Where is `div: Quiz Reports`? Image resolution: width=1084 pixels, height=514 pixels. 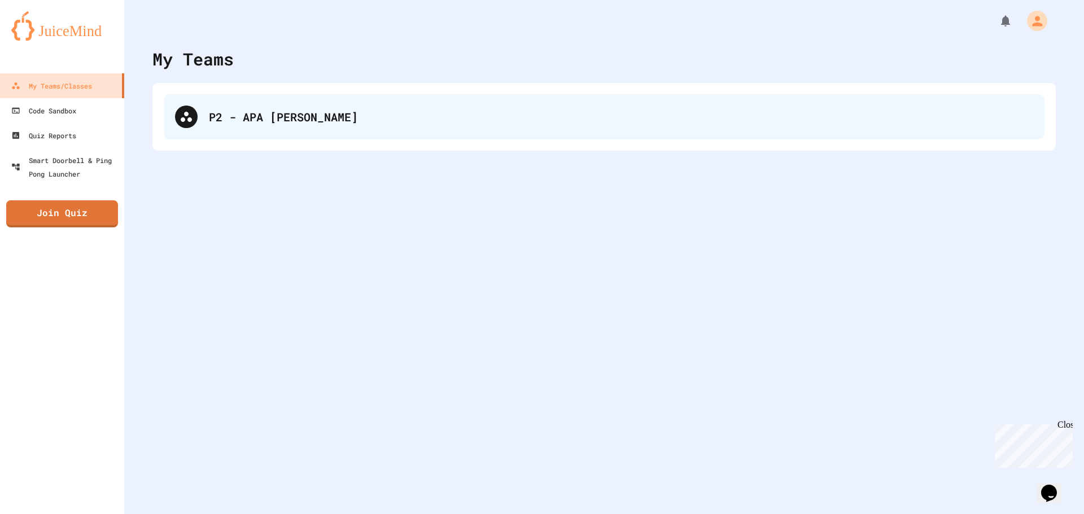 div: Quiz Reports is located at coordinates (43, 135).